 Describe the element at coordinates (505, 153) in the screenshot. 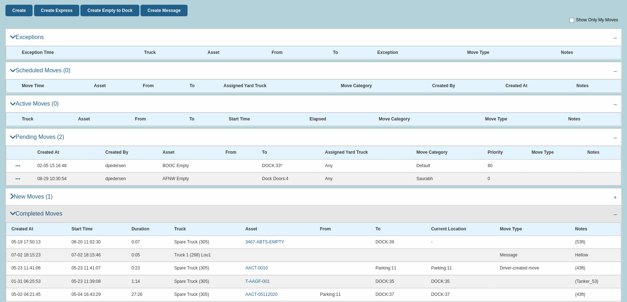

I see `th: Priority` at that location.